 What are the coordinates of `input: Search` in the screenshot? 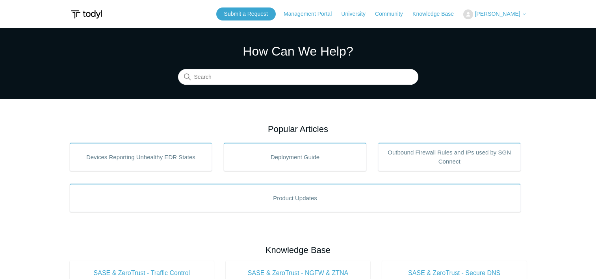 It's located at (298, 77).